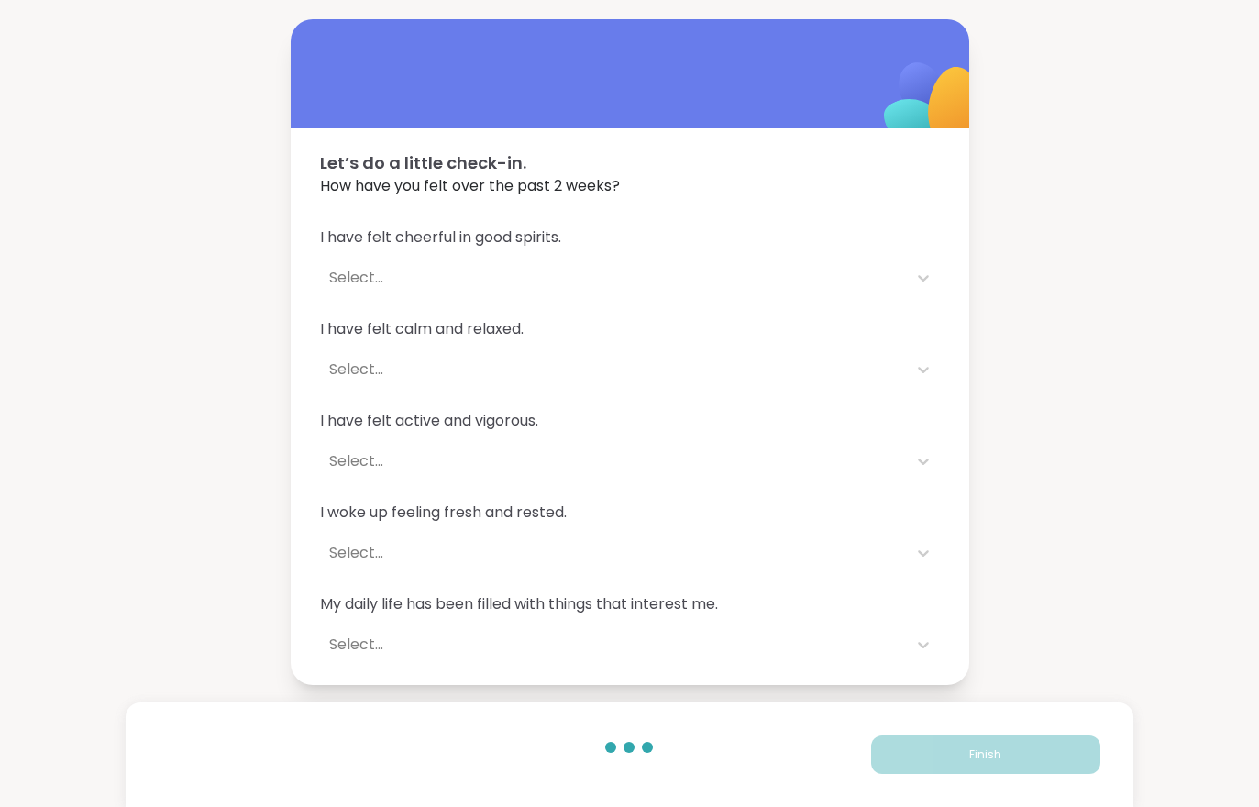 The height and width of the screenshot is (807, 1259). Describe the element at coordinates (630, 186) in the screenshot. I see `span: How have you felt over the past 2 weeks?` at that location.